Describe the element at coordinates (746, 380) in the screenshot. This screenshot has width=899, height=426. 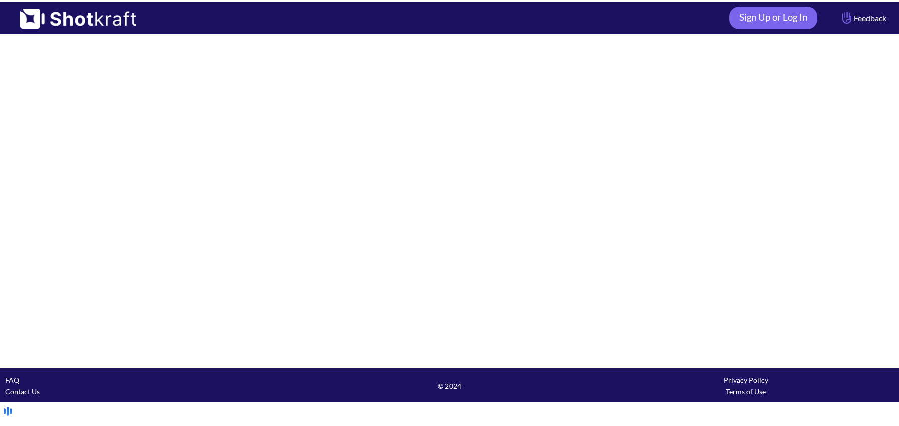
I see `div: Privacy Policy` at that location.